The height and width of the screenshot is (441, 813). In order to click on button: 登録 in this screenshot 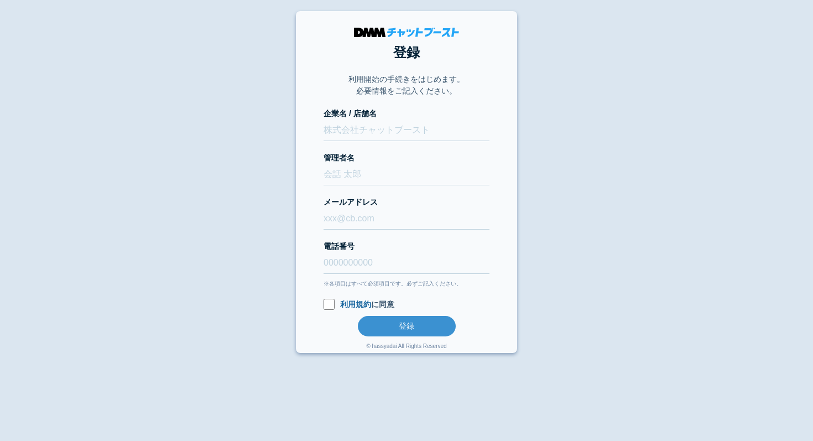, I will do `click(406, 326)`.